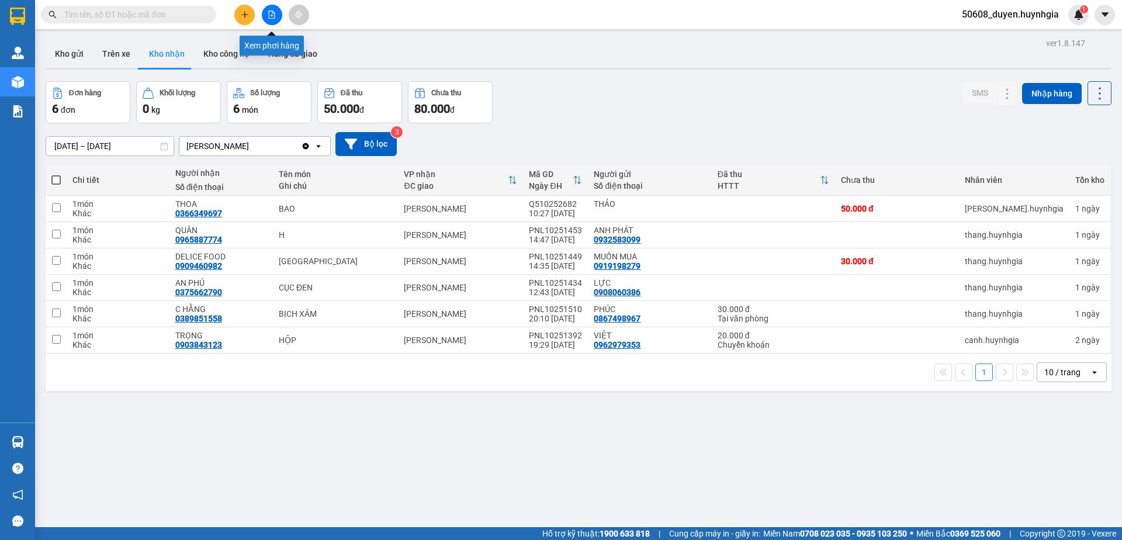  I want to click on img: icon-new-feature, so click(1078, 15).